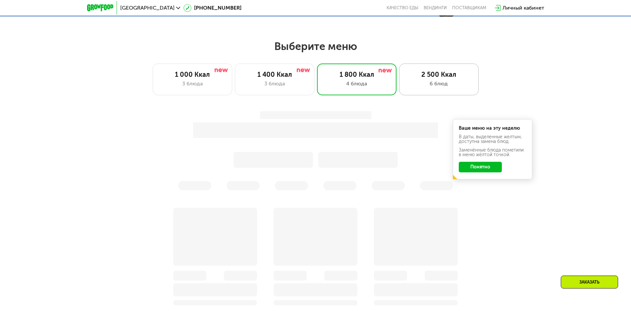 The height and width of the screenshot is (311, 631). What do you see at coordinates (480, 167) in the screenshot?
I see `button: Понятно` at bounding box center [480, 167].